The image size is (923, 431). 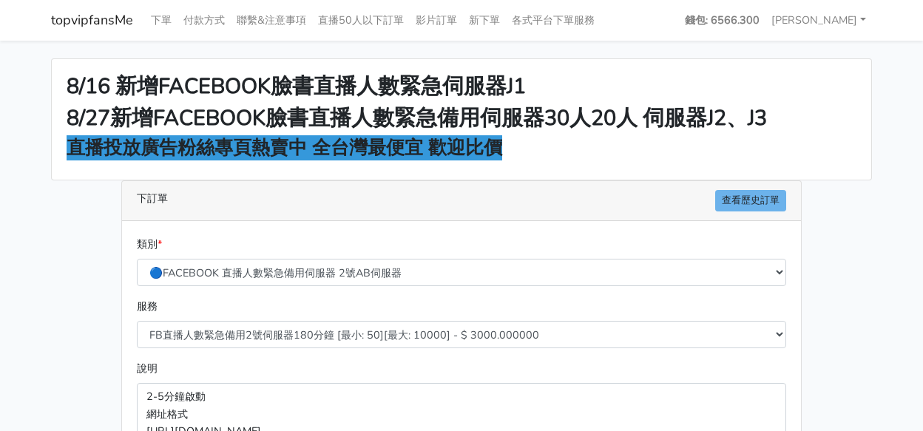 What do you see at coordinates (296, 86) in the screenshot?
I see `strong: 8/16 新增FACEBOOK臉書直播人數緊急伺服器J1` at bounding box center [296, 86].